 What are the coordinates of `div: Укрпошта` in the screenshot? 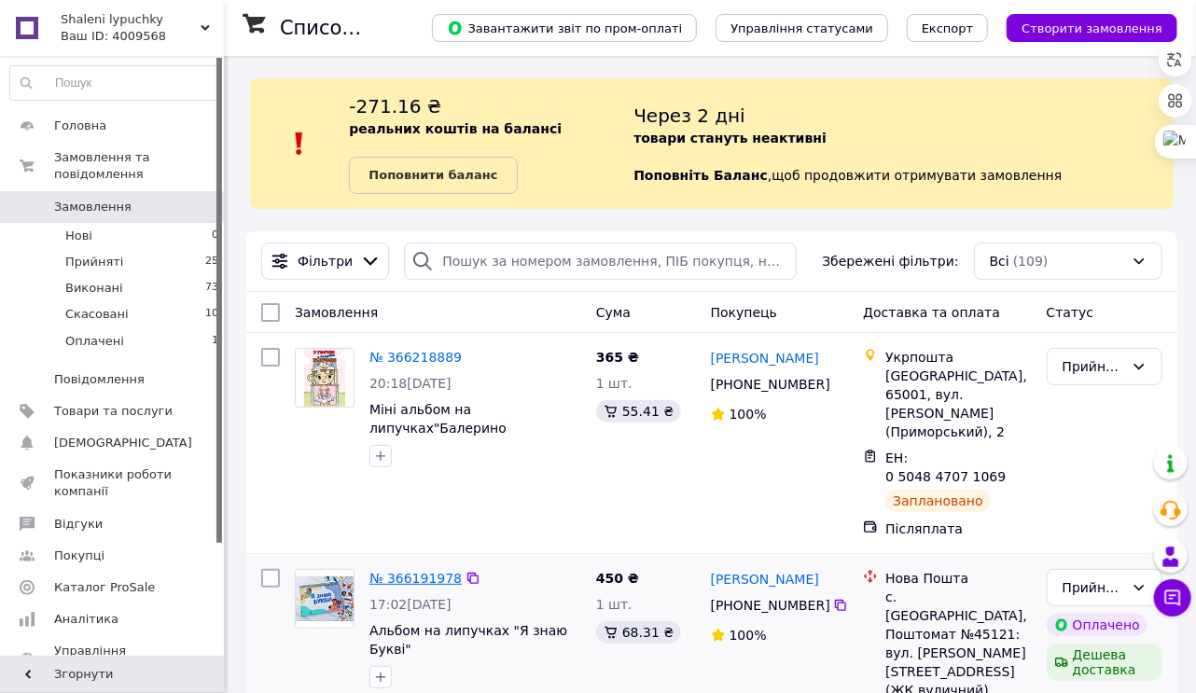 It's located at (958, 357).